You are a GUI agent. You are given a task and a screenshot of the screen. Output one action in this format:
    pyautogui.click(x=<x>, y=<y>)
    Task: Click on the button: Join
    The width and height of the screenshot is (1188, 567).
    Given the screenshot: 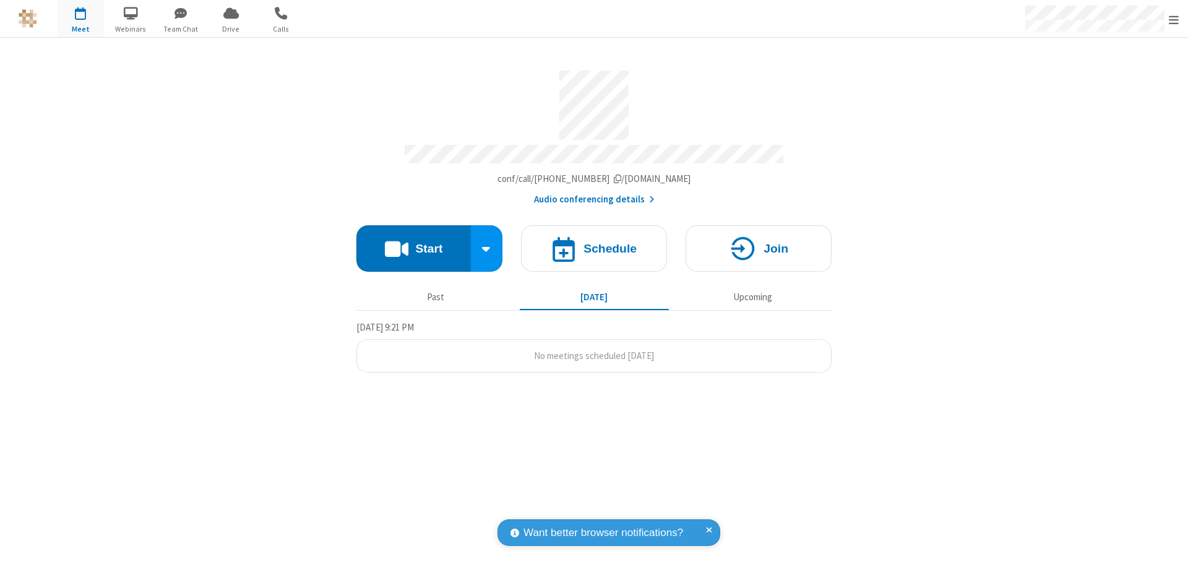 What is the action you would take?
    pyautogui.click(x=759, y=248)
    